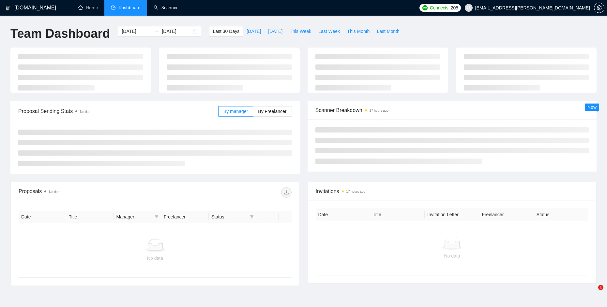 This screenshot has width=607, height=307. What do you see at coordinates (87, 193) in the screenshot?
I see `div: Proposals` at bounding box center [87, 193].